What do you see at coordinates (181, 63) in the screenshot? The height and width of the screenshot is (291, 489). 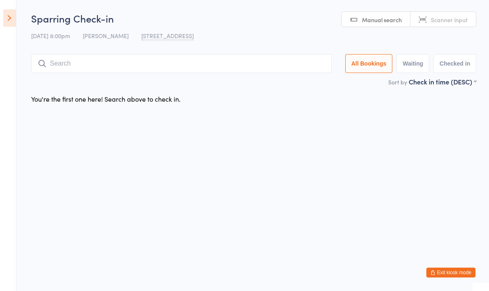 I see `input: Search` at bounding box center [181, 63].